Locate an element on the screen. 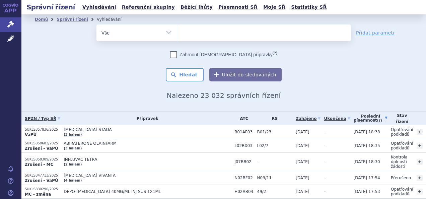 The height and width of the screenshot is (199, 426). button: Uložit do sledovaných is located at coordinates (246, 75).